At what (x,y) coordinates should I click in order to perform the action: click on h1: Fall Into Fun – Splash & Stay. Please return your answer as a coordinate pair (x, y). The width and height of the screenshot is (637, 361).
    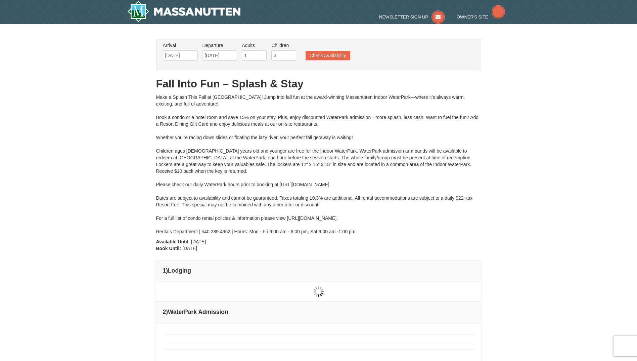
    Looking at the image, I should click on (319, 84).